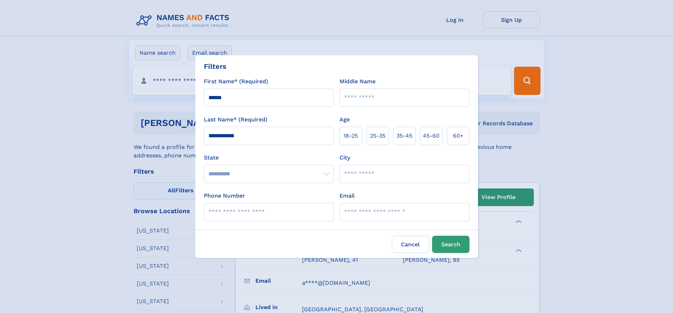 The height and width of the screenshot is (313, 673). What do you see at coordinates (347, 196) in the screenshot?
I see `label: Email` at bounding box center [347, 196].